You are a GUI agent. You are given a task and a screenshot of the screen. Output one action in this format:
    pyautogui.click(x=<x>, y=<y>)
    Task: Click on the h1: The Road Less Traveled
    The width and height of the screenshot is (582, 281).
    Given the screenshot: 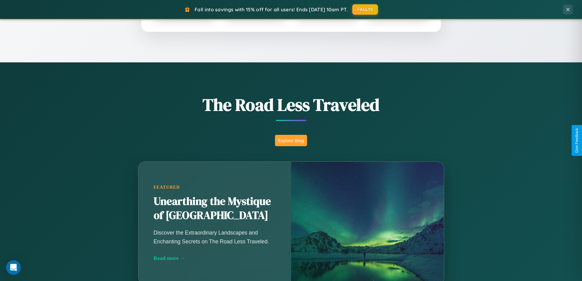 What is the action you would take?
    pyautogui.click(x=291, y=104)
    